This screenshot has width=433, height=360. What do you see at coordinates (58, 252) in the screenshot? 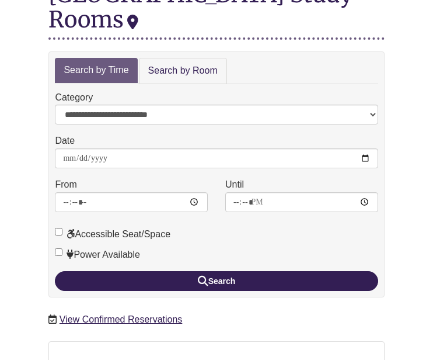
I see `input: Power Available` at bounding box center [58, 252].